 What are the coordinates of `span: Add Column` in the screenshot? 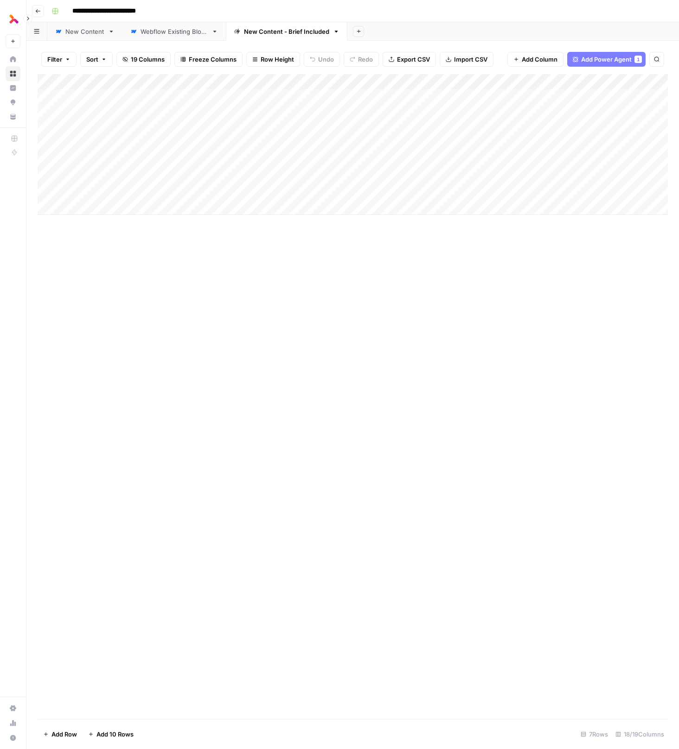 It's located at (539, 59).